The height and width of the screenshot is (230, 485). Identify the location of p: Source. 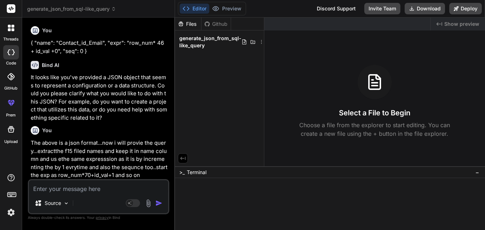
(53, 203).